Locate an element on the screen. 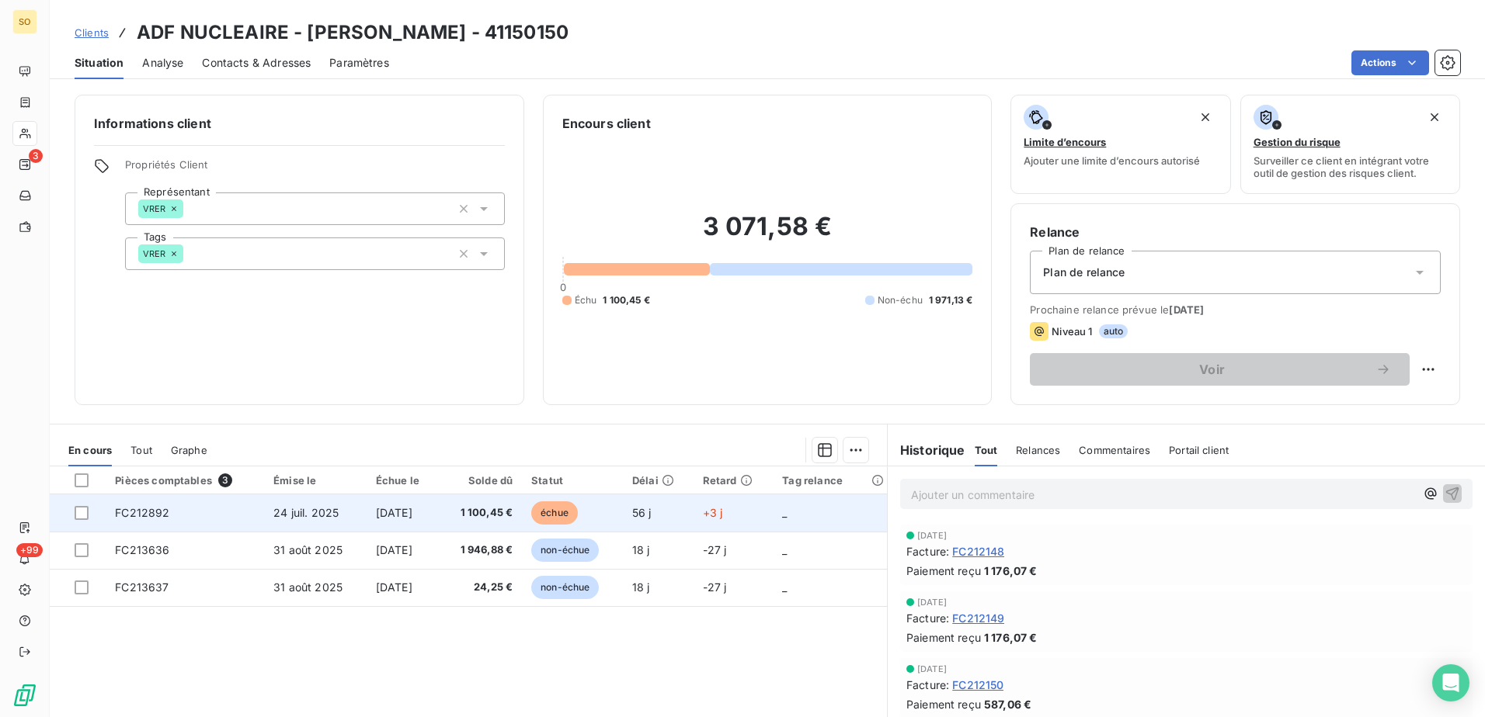 The image size is (1485, 717). span: Graphe is located at coordinates (189, 450).